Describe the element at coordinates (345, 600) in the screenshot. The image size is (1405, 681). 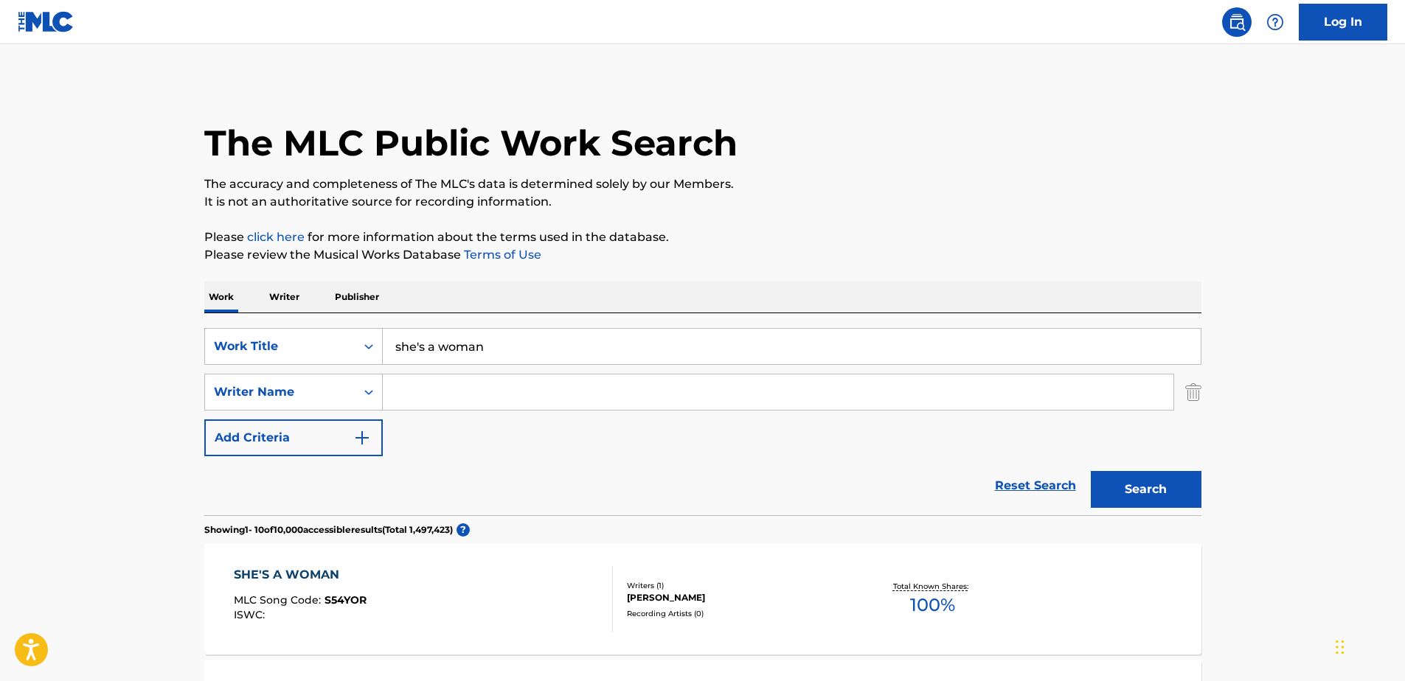
I see `span: S54YOR` at that location.